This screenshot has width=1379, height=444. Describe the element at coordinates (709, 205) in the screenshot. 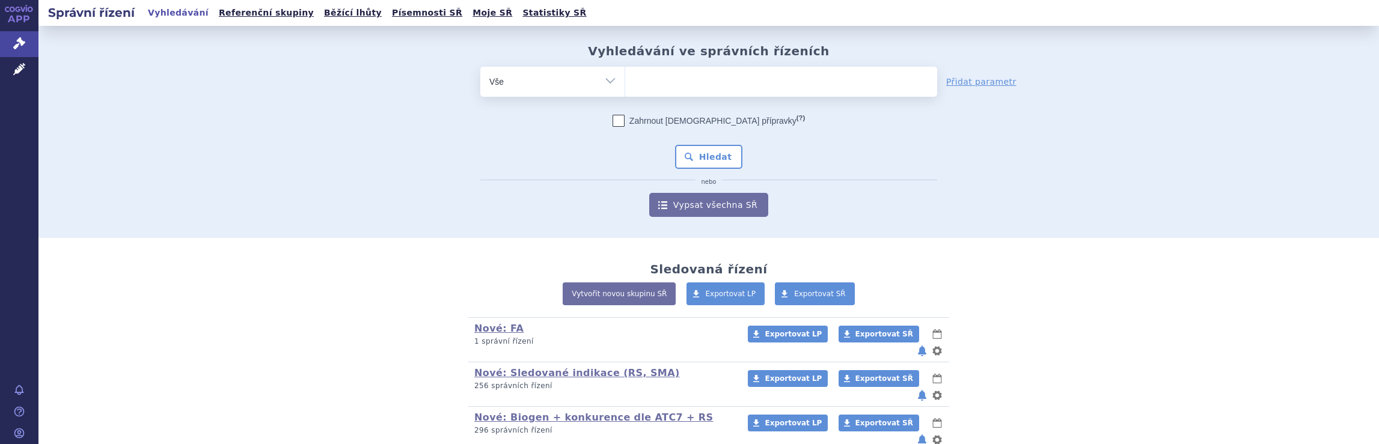

I see `a: Vypsat všechna SŘ` at that location.